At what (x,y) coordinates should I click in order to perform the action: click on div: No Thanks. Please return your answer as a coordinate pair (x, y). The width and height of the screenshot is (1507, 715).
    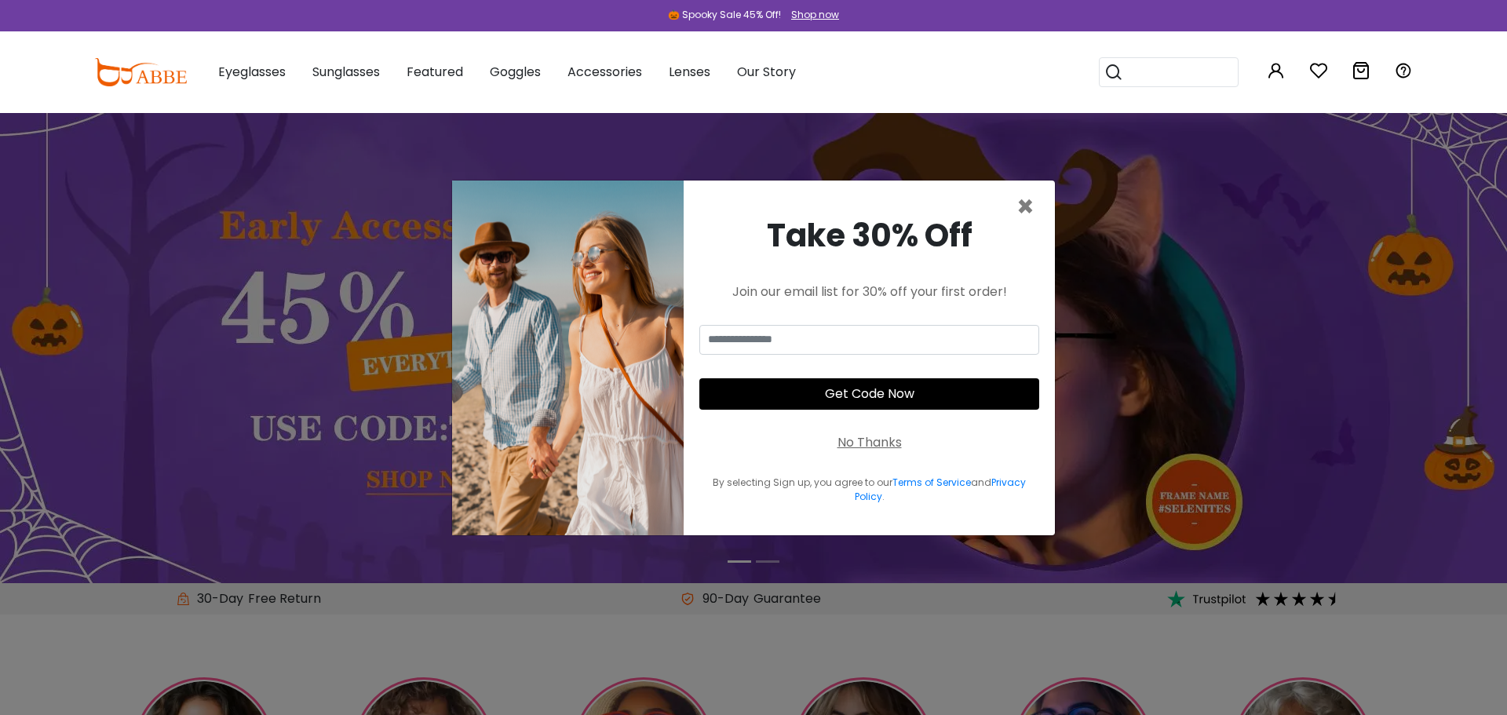
    Looking at the image, I should click on (870, 443).